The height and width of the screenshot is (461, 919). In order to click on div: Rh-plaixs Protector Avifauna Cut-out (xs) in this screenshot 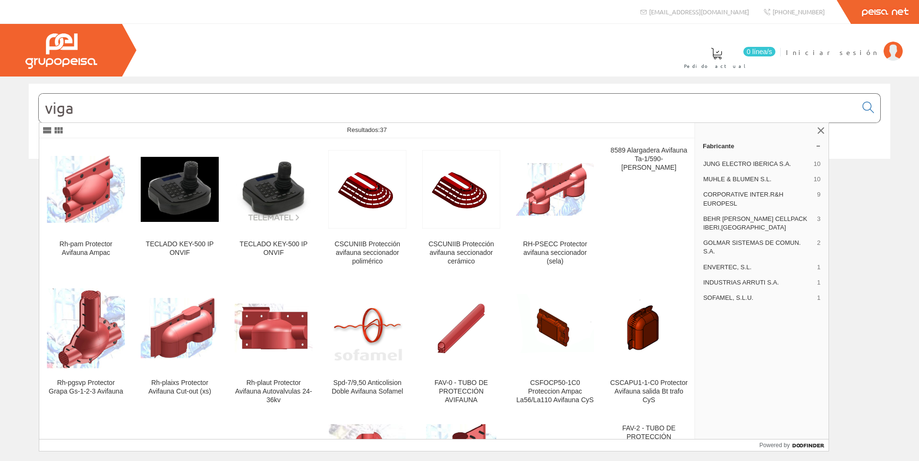, I will do `click(179, 388)`.